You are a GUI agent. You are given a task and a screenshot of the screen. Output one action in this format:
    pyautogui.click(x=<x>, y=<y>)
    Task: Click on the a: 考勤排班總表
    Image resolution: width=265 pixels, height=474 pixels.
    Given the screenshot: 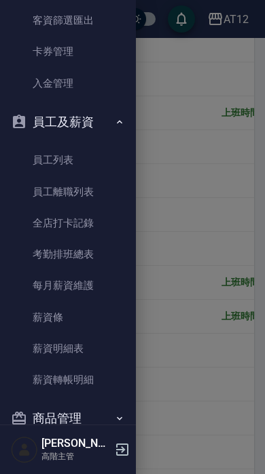 What is the action you would take?
    pyautogui.click(x=68, y=255)
    